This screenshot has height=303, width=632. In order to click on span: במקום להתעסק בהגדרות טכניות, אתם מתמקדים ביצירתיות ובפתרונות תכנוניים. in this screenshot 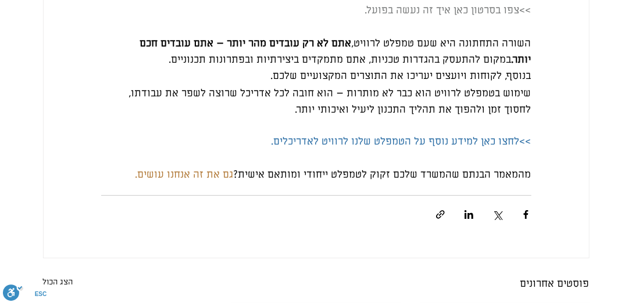, I will do `click(340, 59)`.